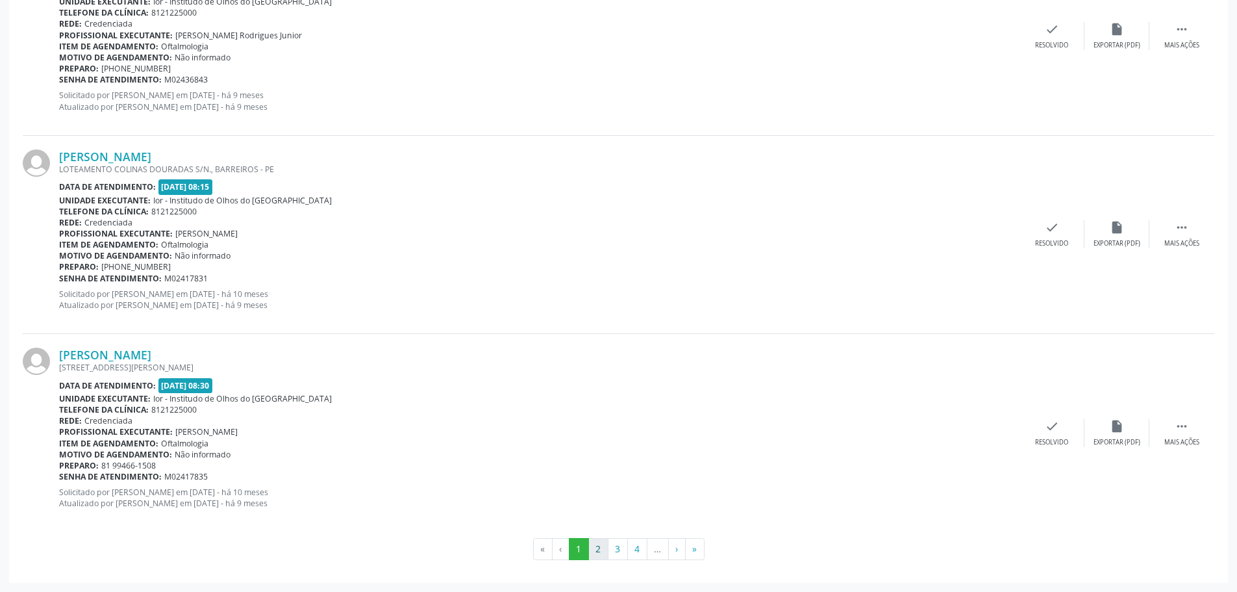 The width and height of the screenshot is (1237, 592). What do you see at coordinates (637, 549) in the screenshot?
I see `button: Go to page 4` at bounding box center [637, 549].